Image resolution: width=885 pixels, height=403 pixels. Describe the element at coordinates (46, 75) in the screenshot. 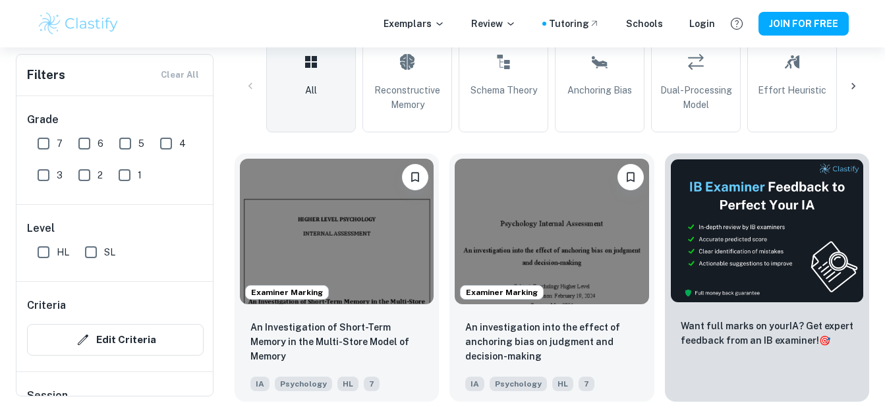

I see `h6: Filters` at that location.